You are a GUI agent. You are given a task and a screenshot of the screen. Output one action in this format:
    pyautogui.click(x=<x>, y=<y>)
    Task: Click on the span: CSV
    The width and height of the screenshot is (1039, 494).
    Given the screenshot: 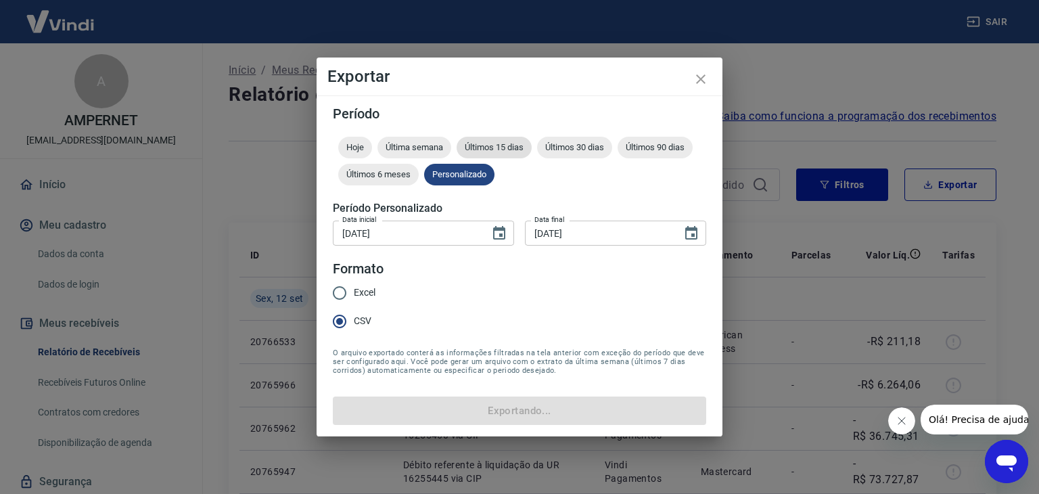 What is the action you would take?
    pyautogui.click(x=362, y=321)
    